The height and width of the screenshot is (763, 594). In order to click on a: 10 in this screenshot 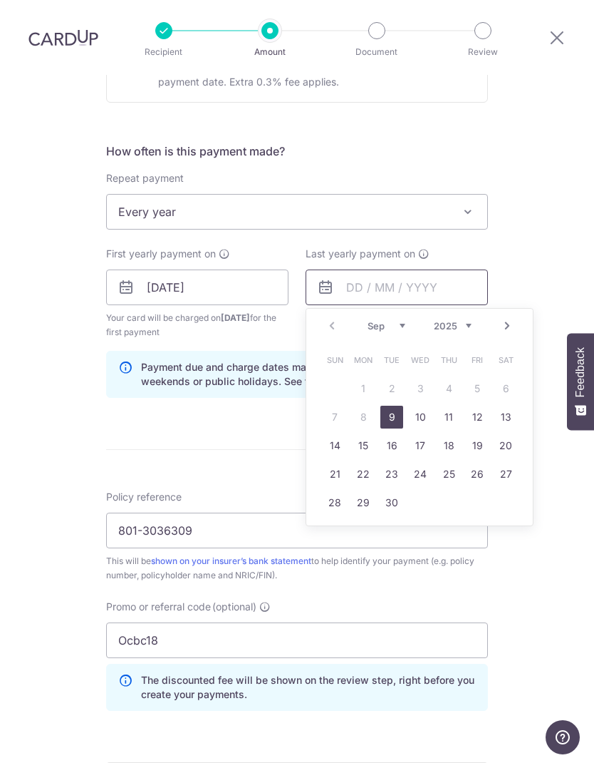, I will do `click(421, 417)`.